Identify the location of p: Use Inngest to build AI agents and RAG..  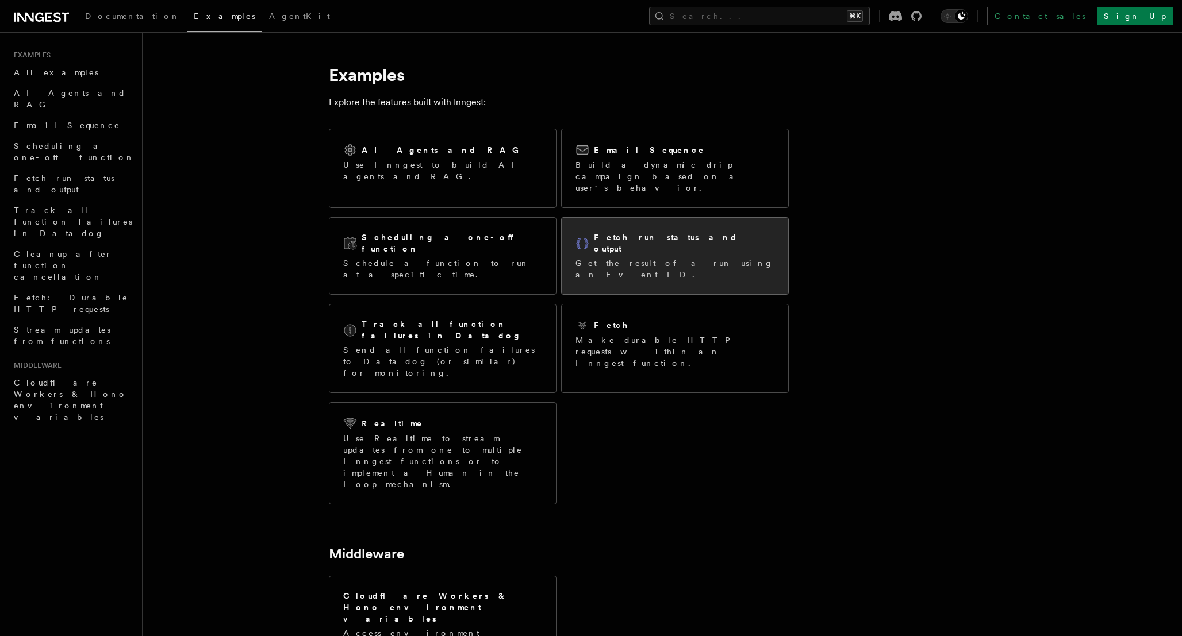
(443, 171).